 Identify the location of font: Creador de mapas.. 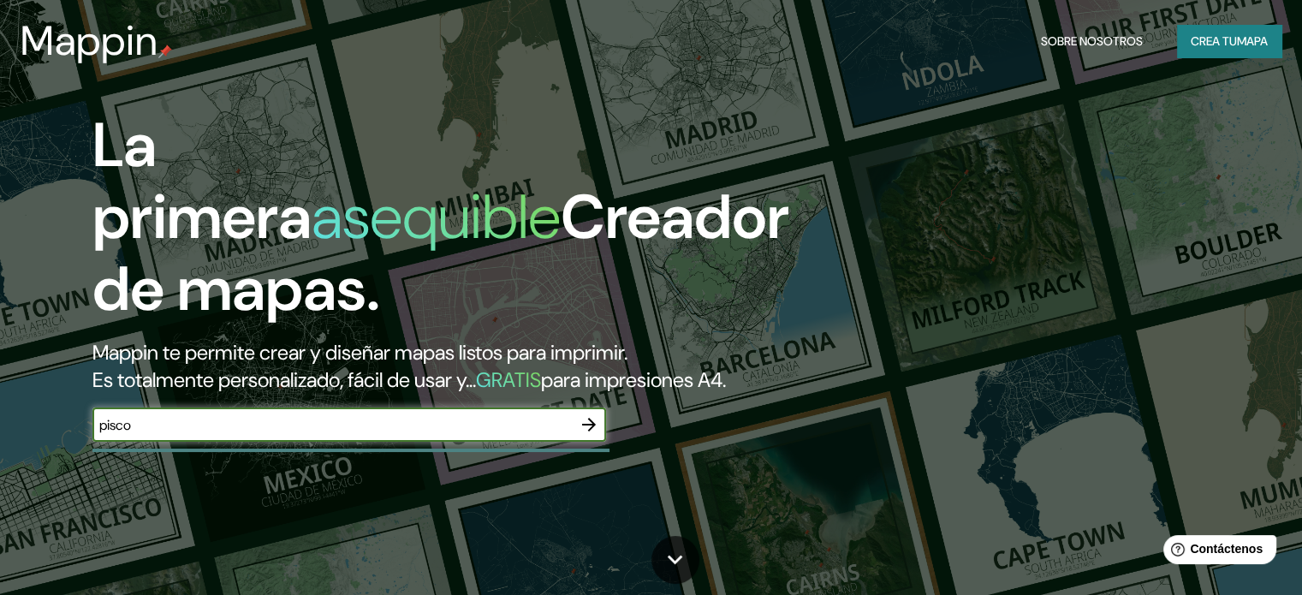
(441, 253).